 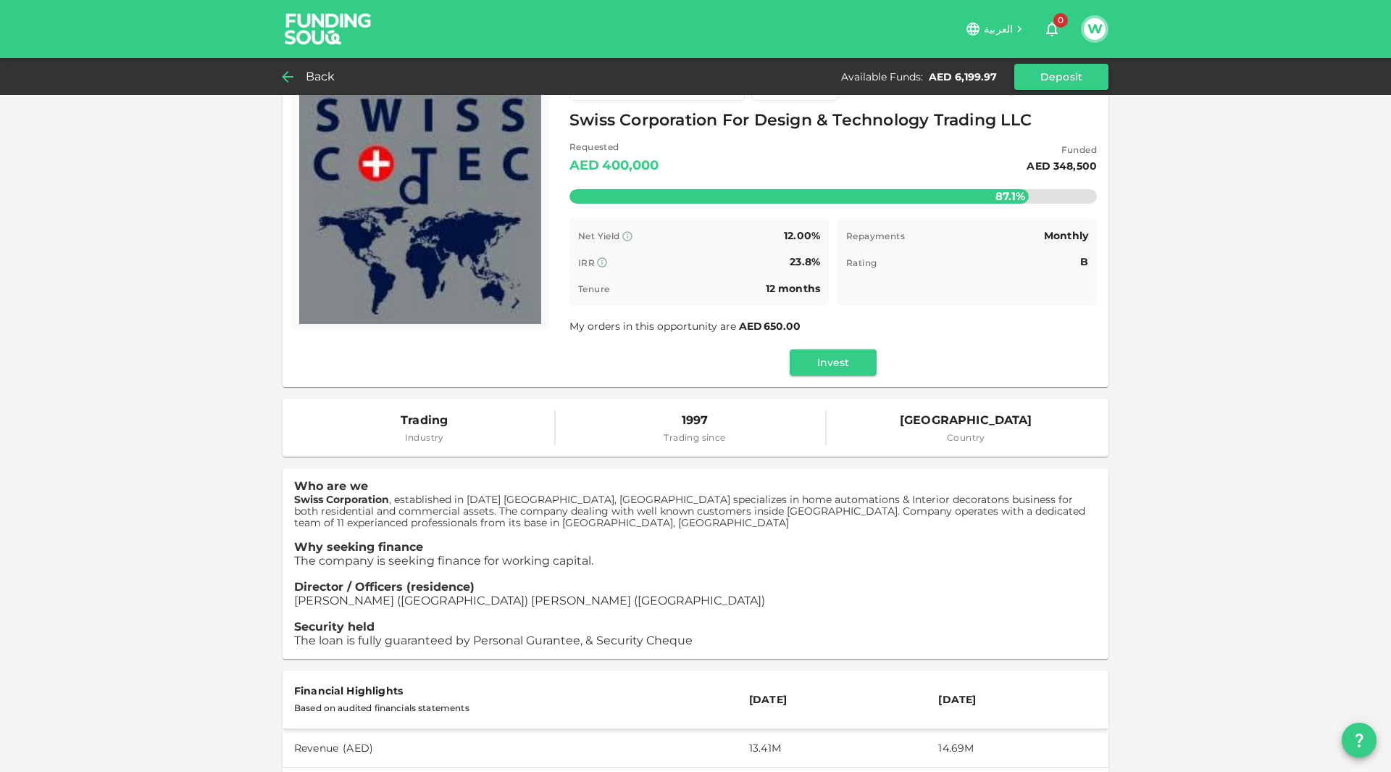 I want to click on span: Trading since, so click(x=694, y=438).